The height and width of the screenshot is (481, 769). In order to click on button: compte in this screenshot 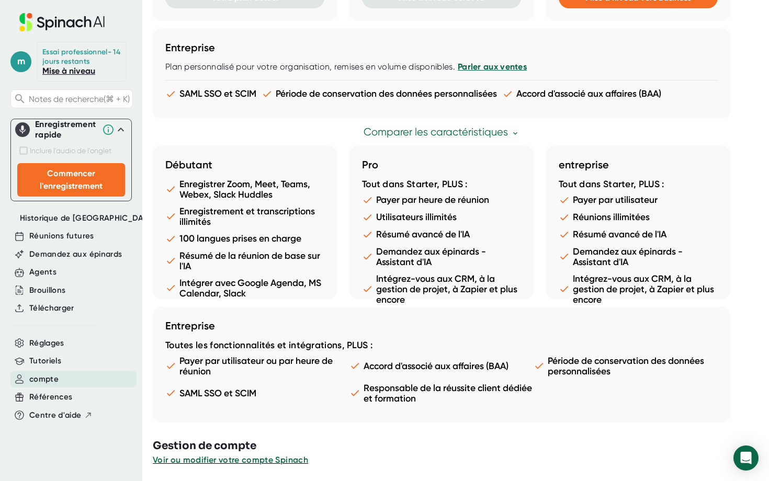, I will do `click(44, 379)`.